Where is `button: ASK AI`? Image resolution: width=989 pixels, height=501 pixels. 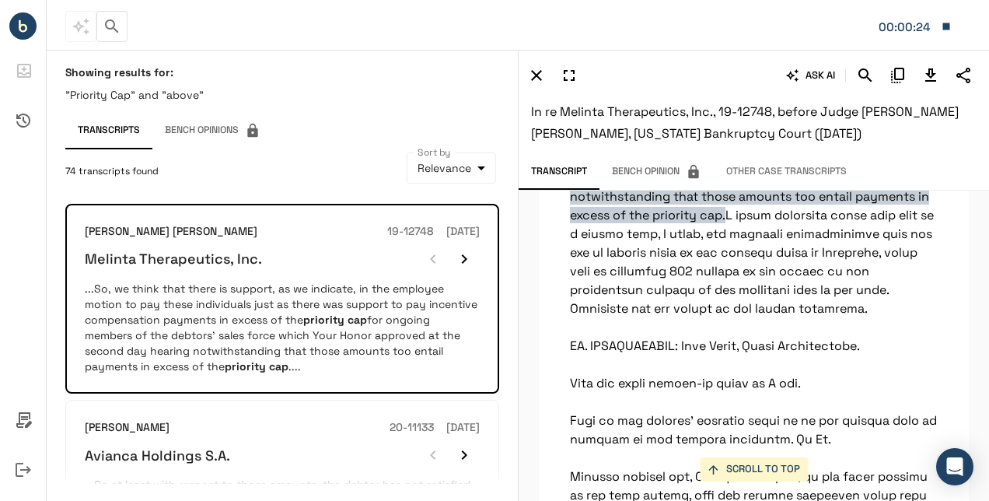
button: ASK AI is located at coordinates (811, 75).